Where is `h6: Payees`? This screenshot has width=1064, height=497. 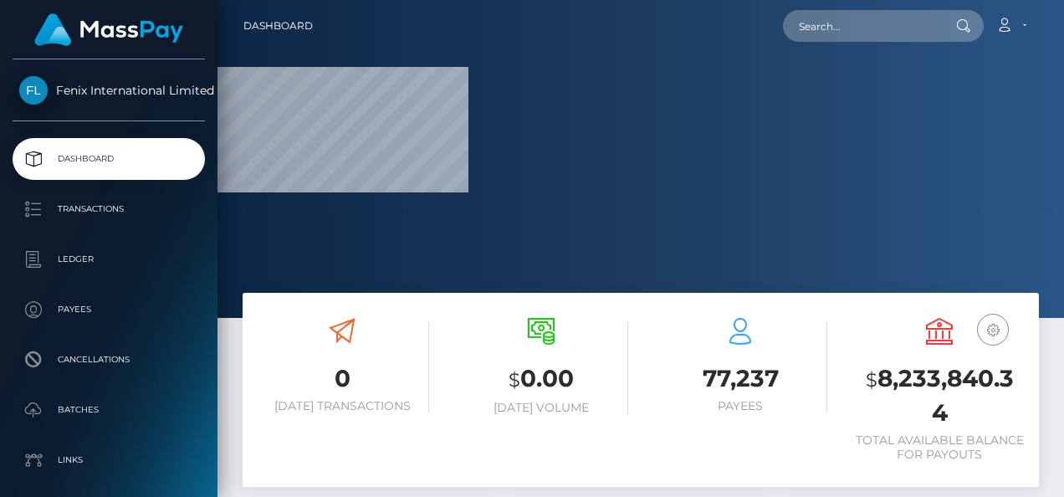 h6: Payees is located at coordinates (740, 406).